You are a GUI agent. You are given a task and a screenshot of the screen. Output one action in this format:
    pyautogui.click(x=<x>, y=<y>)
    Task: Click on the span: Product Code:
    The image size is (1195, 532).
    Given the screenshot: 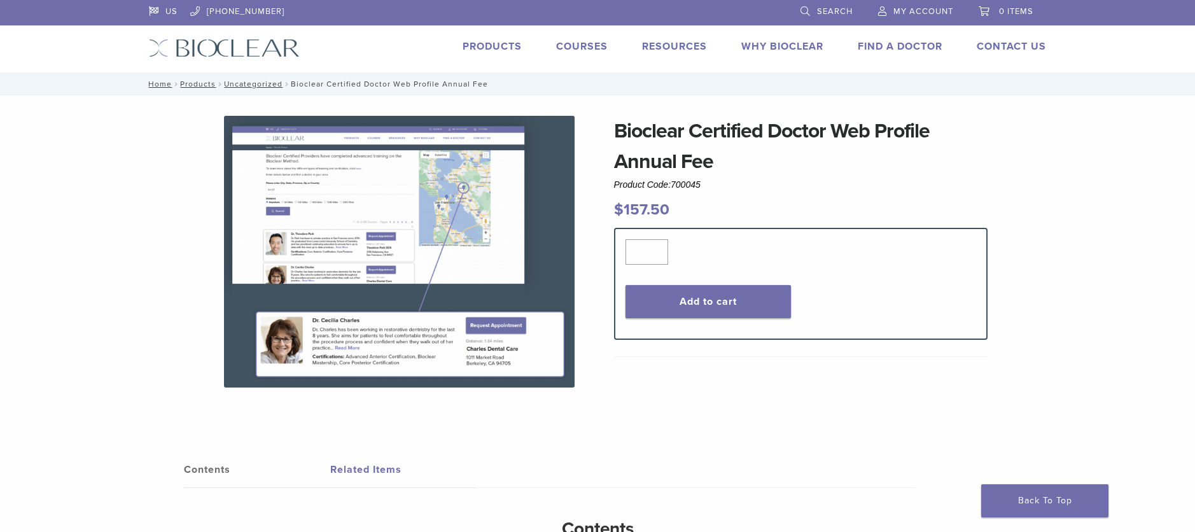 What is the action you would take?
    pyautogui.click(x=657, y=184)
    